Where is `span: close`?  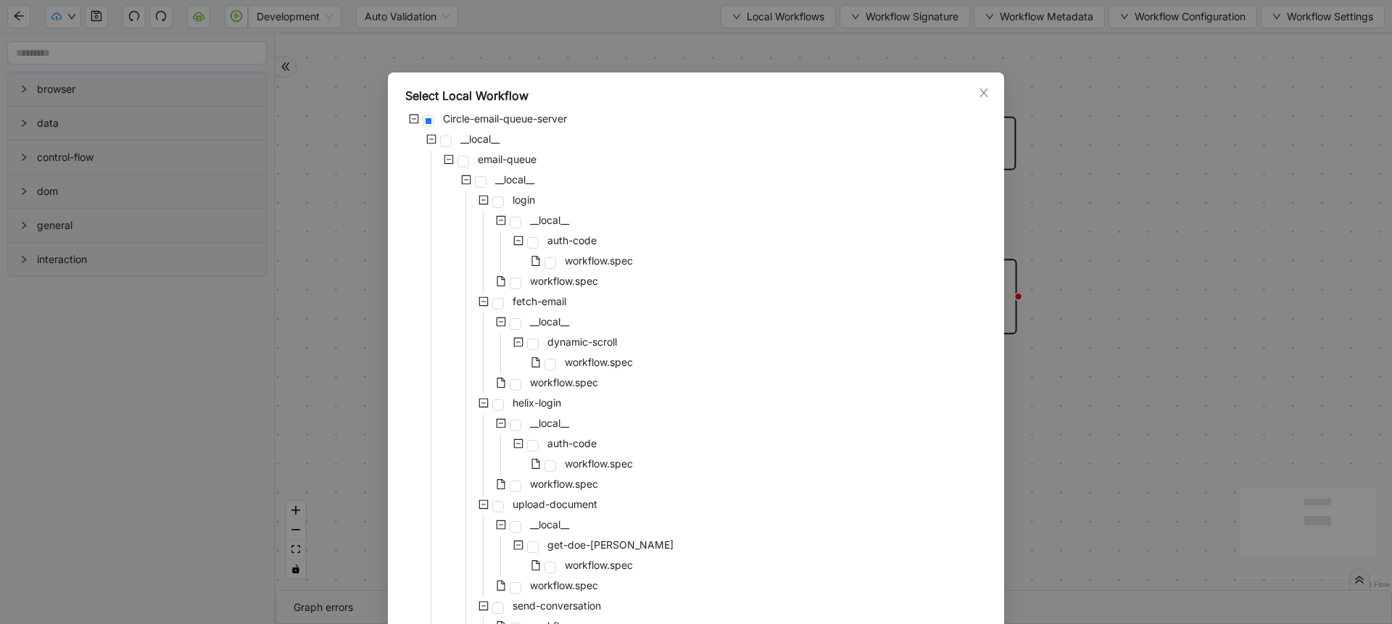 span: close is located at coordinates (984, 93).